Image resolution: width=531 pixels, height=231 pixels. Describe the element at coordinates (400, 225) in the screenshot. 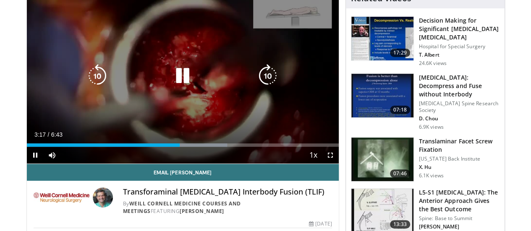

I see `span: 13:33` at that location.